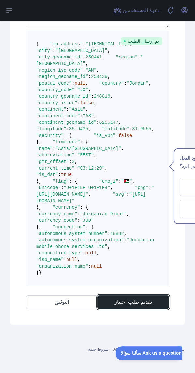  What do you see at coordinates (67, 175) in the screenshot?
I see `span: true` at bounding box center [67, 175].